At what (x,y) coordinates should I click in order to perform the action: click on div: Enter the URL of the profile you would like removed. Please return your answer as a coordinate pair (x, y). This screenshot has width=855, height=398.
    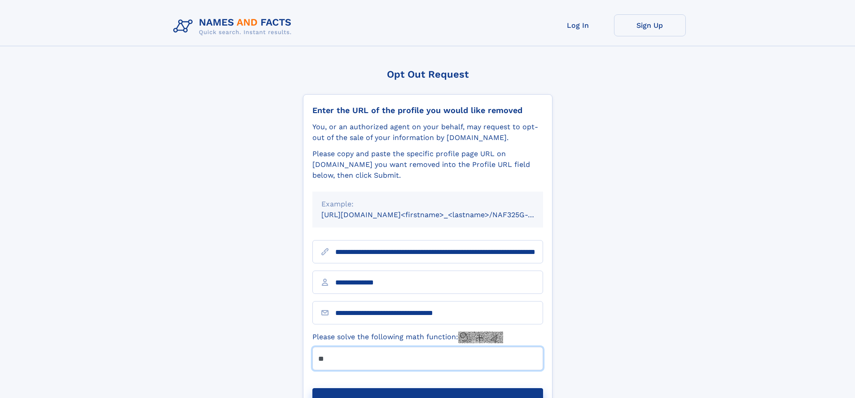
    Looking at the image, I should click on (428, 110).